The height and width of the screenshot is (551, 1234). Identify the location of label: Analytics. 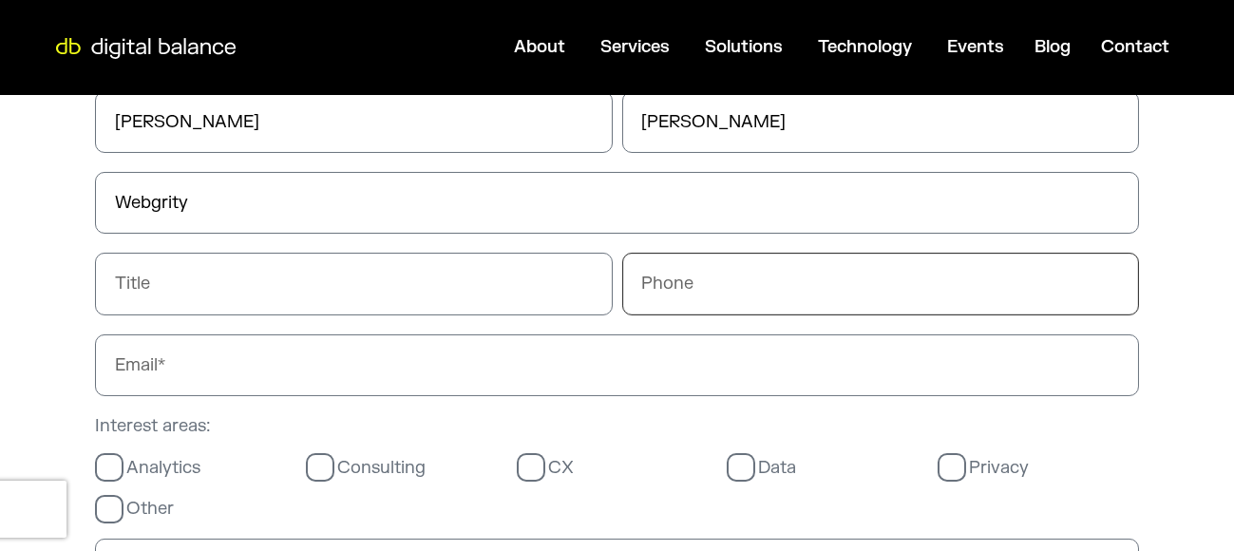
(147, 468).